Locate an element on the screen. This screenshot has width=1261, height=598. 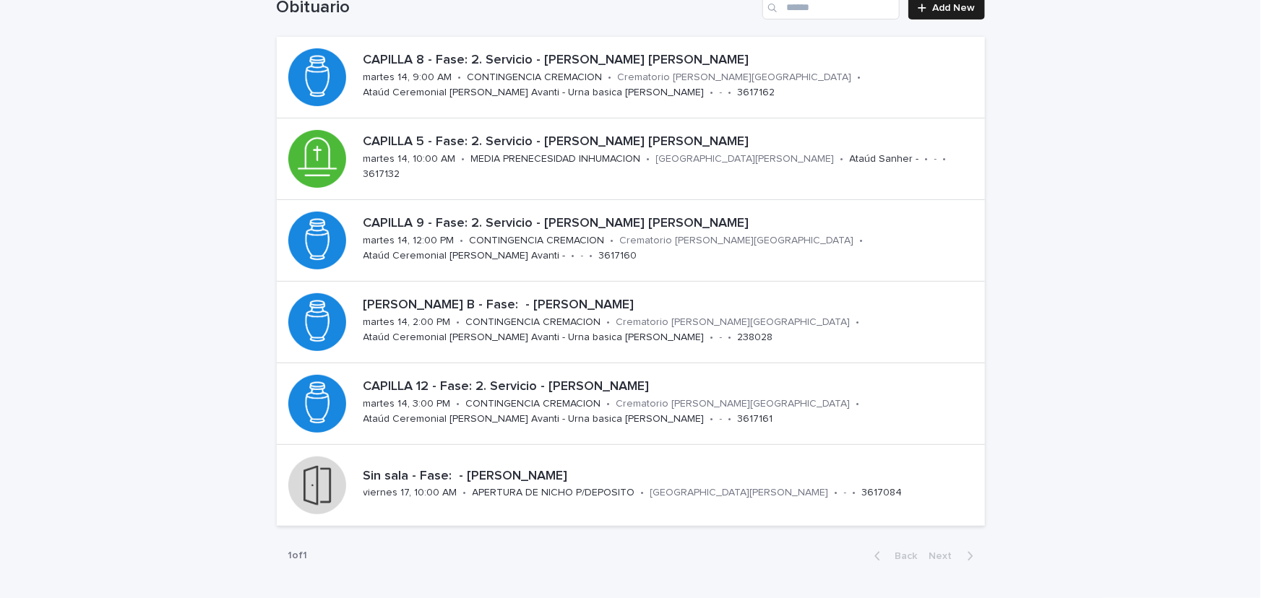
p: 3617162 is located at coordinates (757, 92).